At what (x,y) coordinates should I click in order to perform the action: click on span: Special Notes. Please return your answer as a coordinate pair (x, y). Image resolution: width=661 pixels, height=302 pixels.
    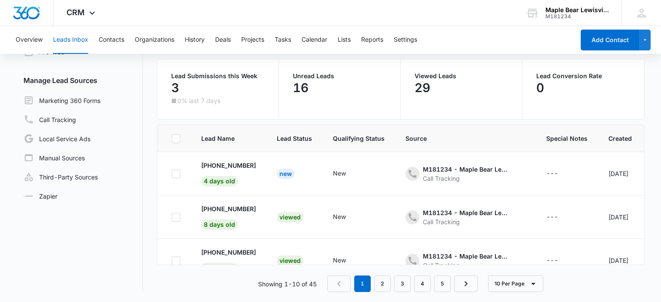
    Looking at the image, I should click on (566, 138).